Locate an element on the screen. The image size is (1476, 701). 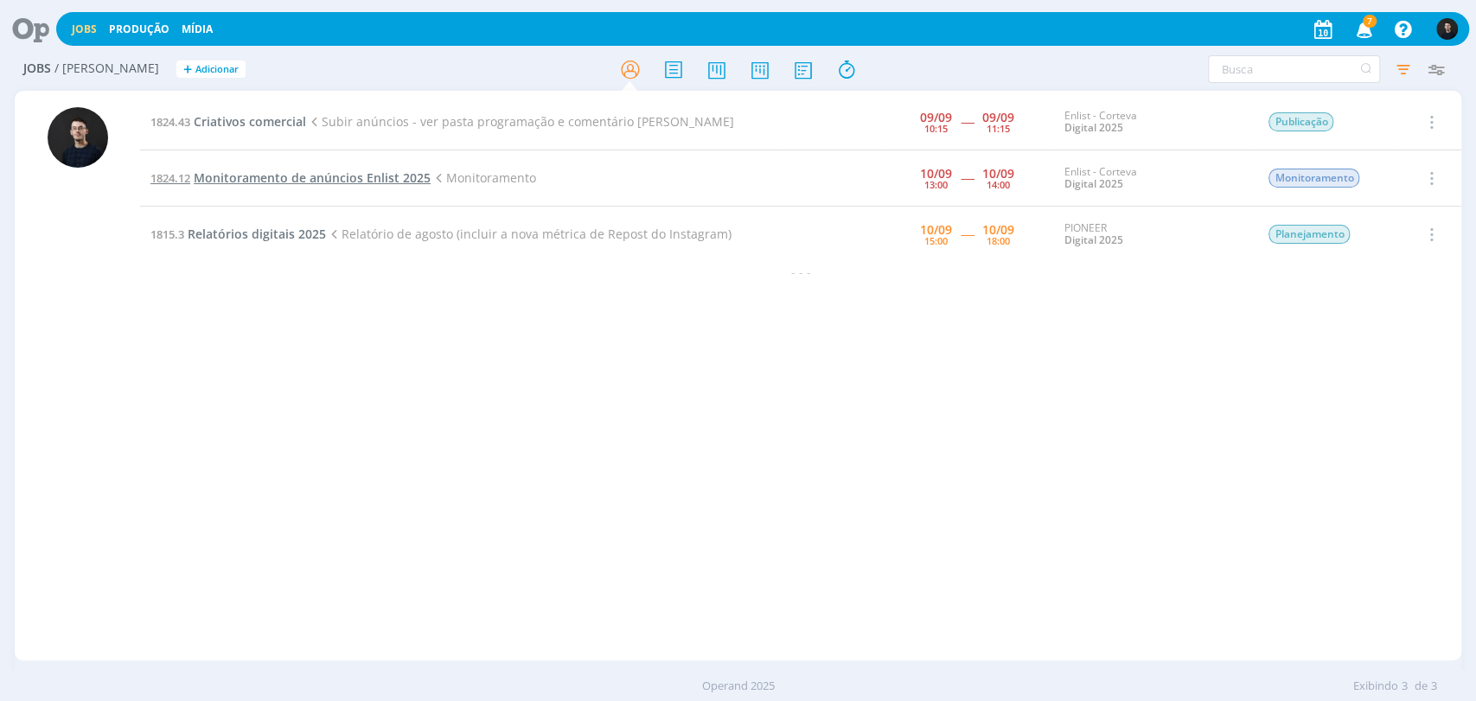
button: +Adicionar is located at coordinates (211, 69).